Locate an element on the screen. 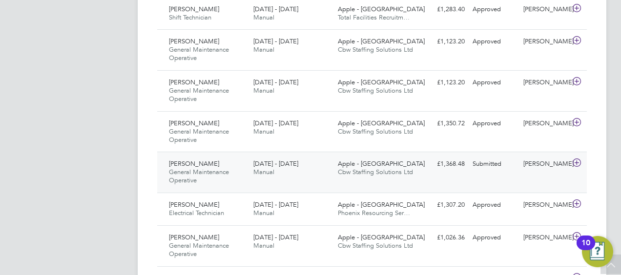  div: 10 is located at coordinates (586, 249).